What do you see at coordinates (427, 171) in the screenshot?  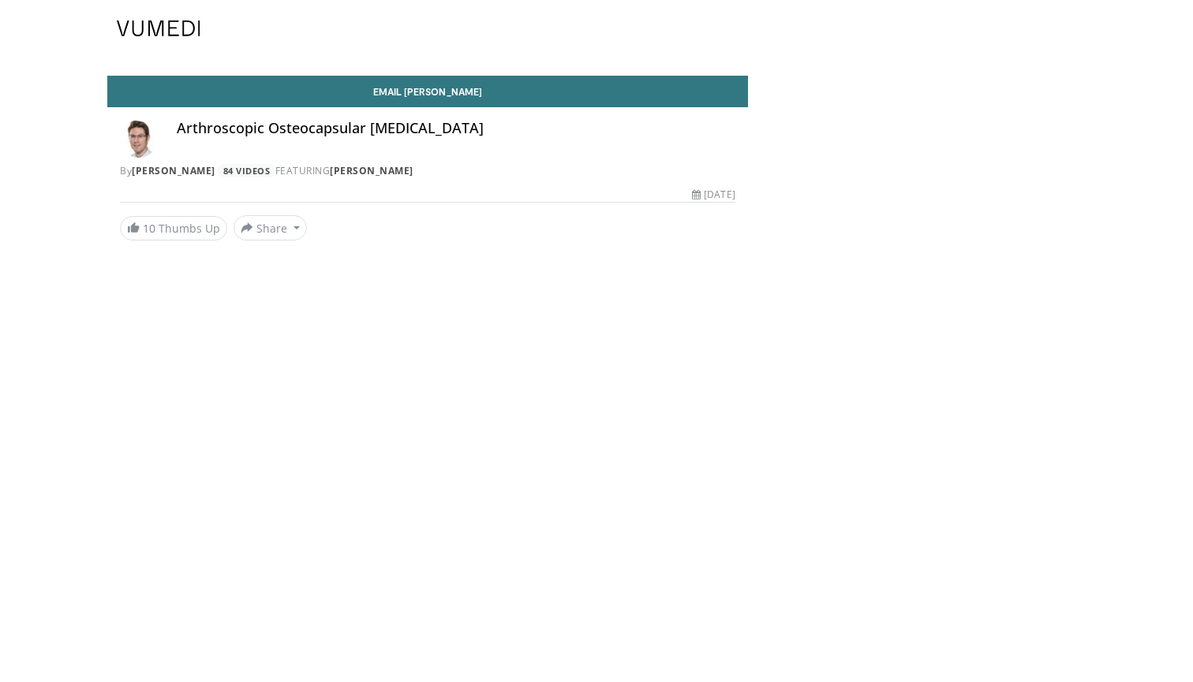 I see `div: By FEATURING` at bounding box center [427, 171].